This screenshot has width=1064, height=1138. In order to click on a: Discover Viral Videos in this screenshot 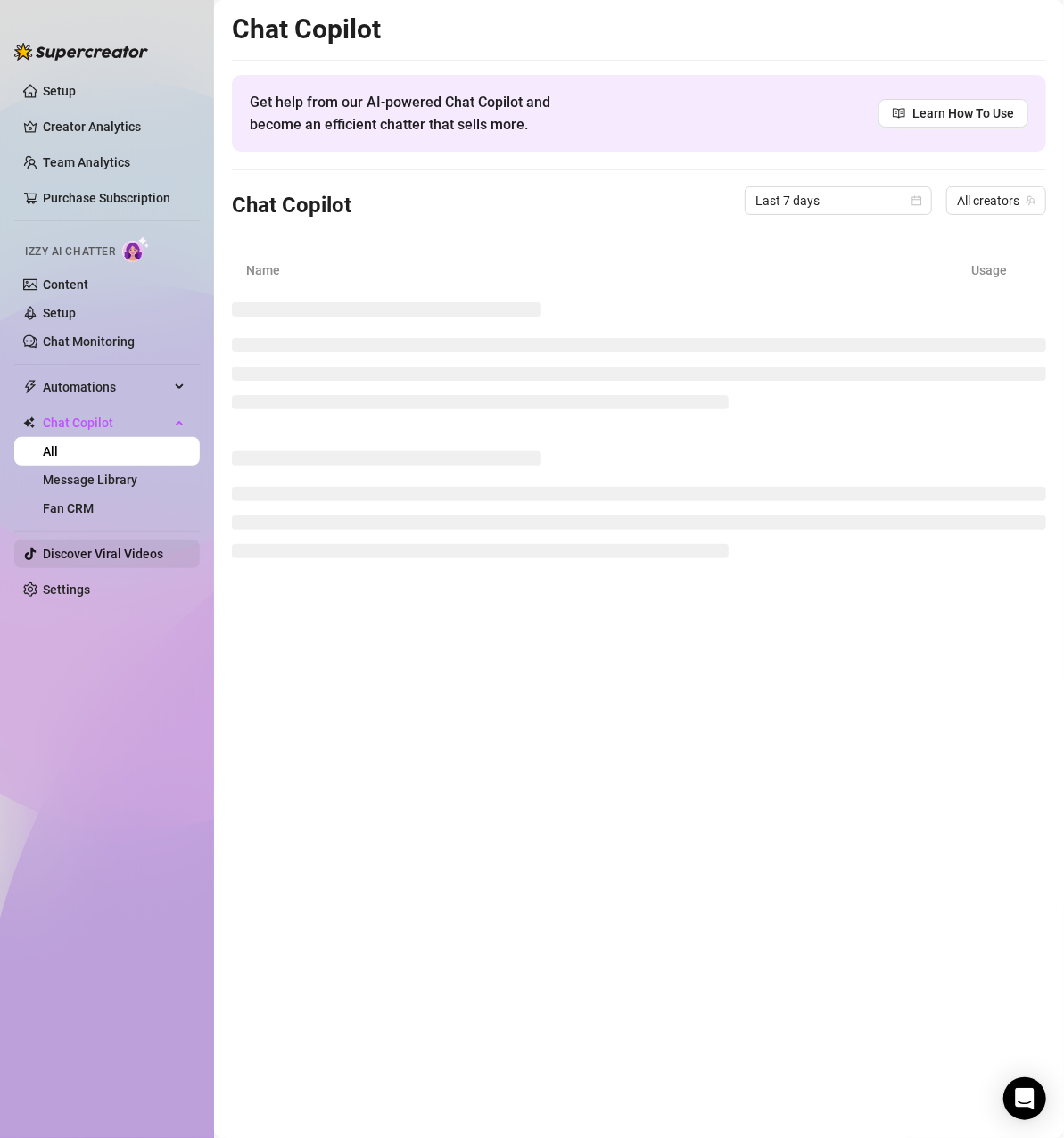, I will do `click(102, 553)`.